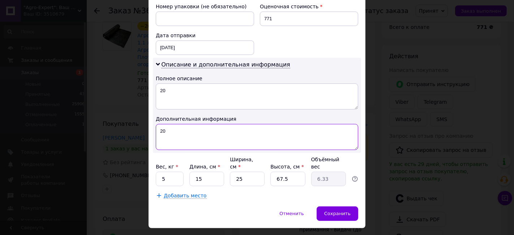 This screenshot has height=235, width=514. Describe the element at coordinates (309, 7) in the screenshot. I see `div: Оценочная стоимость` at that location.